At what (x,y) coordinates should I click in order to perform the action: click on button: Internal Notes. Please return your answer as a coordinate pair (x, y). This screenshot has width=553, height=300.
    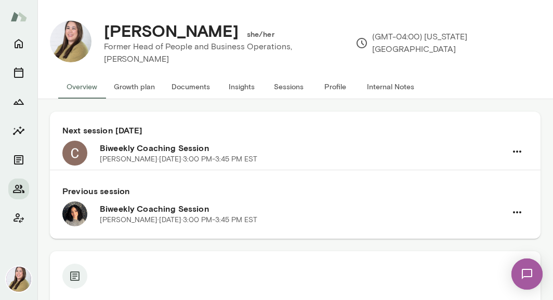
    Looking at the image, I should click on (390, 86).